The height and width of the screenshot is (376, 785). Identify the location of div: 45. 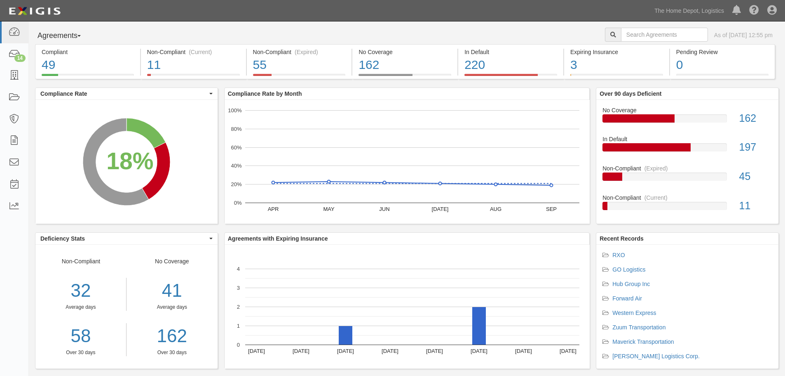
(756, 176).